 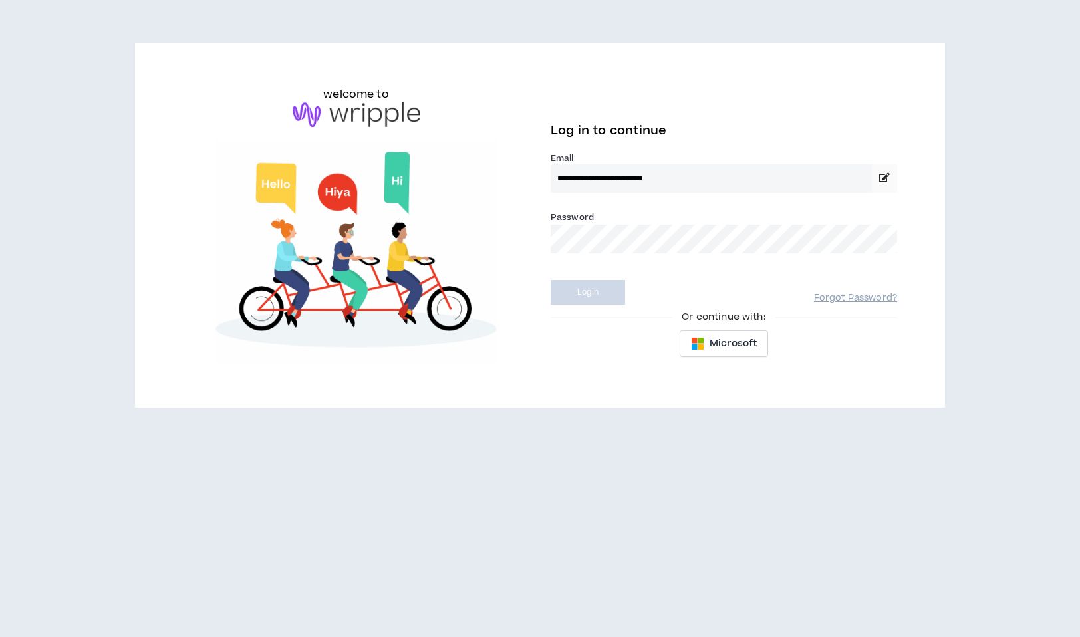 What do you see at coordinates (572, 217) in the screenshot?
I see `label: Password` at bounding box center [572, 217].